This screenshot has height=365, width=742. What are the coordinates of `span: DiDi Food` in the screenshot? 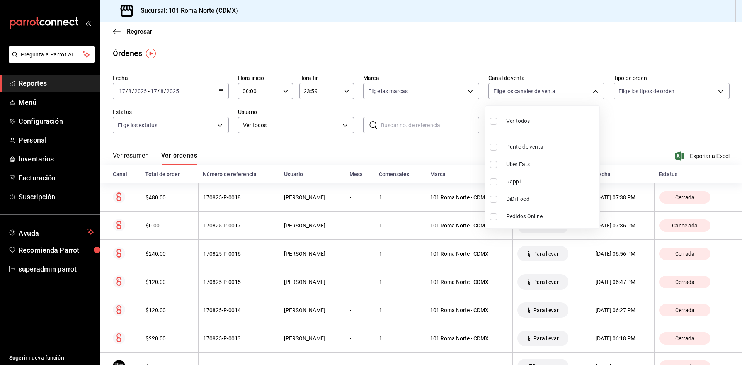 It's located at (551, 199).